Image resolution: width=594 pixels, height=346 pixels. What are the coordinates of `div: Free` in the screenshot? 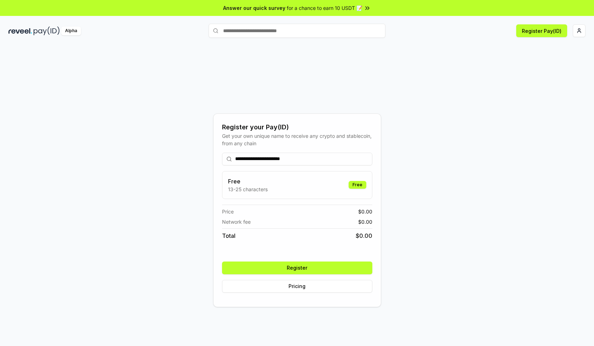 It's located at (358, 185).